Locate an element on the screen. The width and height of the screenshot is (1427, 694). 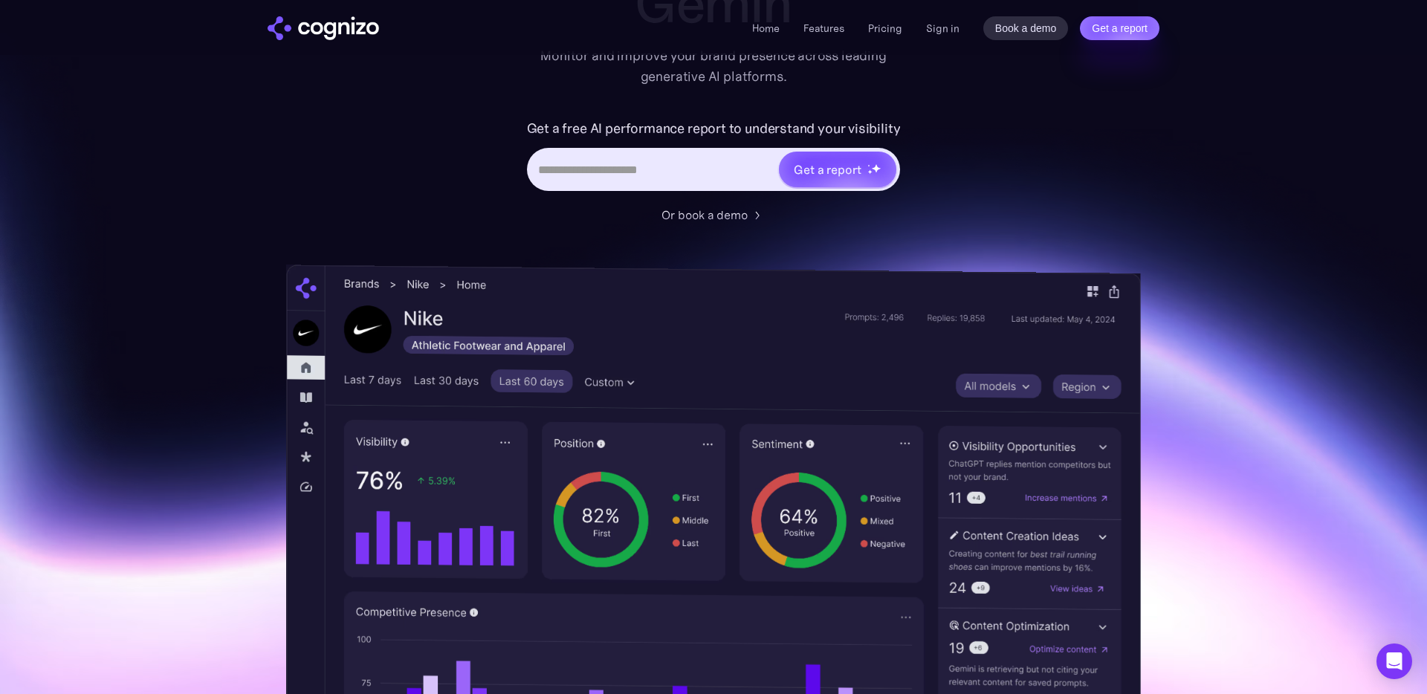
label: Get a free AI performance report to understand your visibility is located at coordinates (713, 129).